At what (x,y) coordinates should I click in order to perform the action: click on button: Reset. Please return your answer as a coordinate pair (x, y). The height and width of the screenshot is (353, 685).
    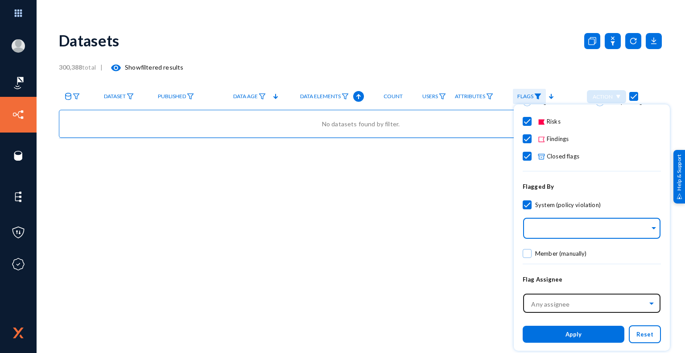
    Looking at the image, I should click on (644, 333).